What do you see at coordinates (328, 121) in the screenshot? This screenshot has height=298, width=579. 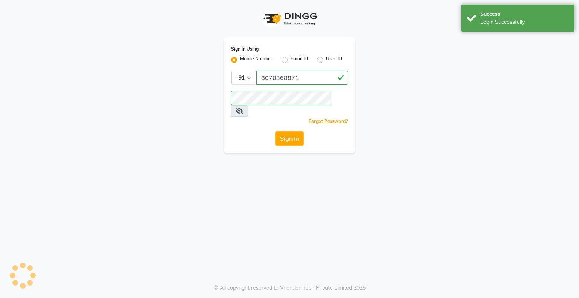 I see `a: Forgot Password?` at bounding box center [328, 121].